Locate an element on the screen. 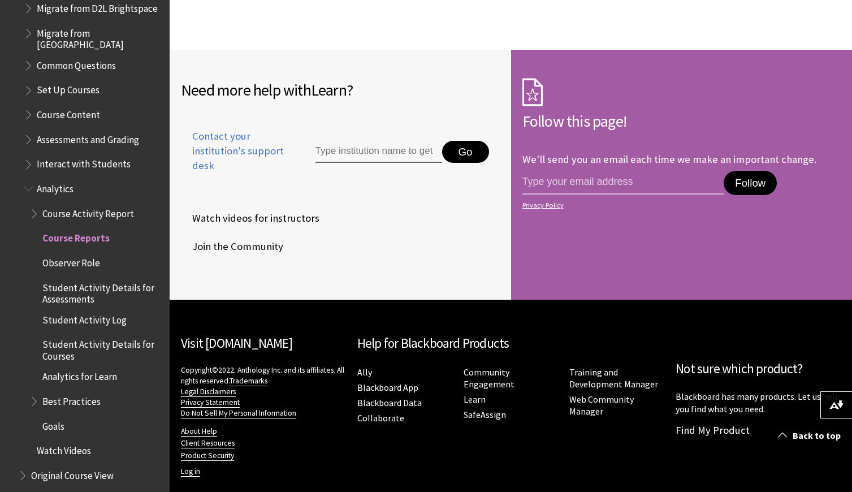  span: Observer Role is located at coordinates (71, 261).